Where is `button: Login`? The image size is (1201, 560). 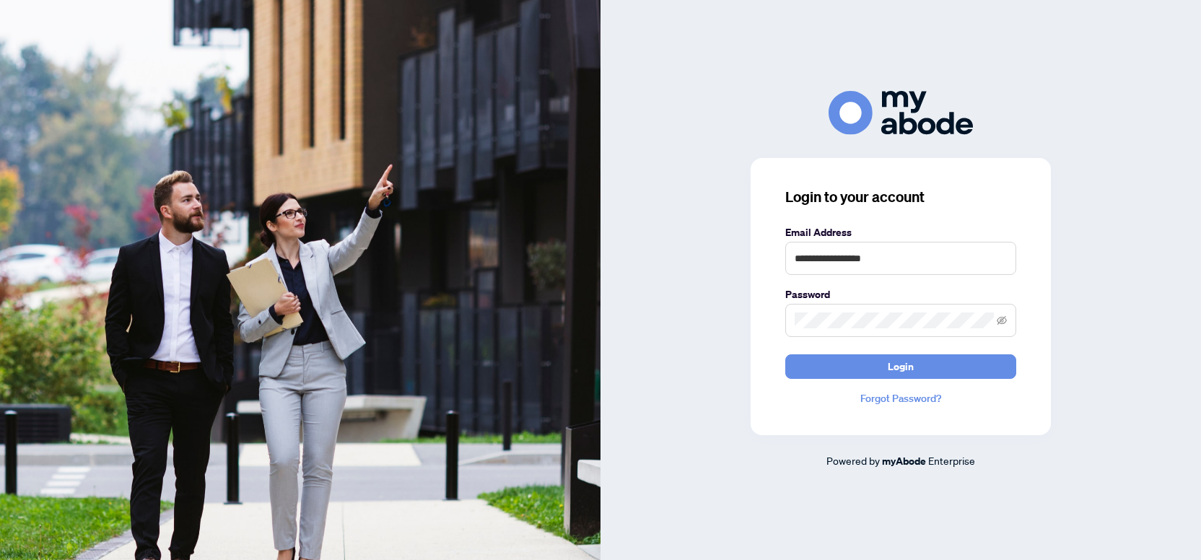
button: Login is located at coordinates (901, 367).